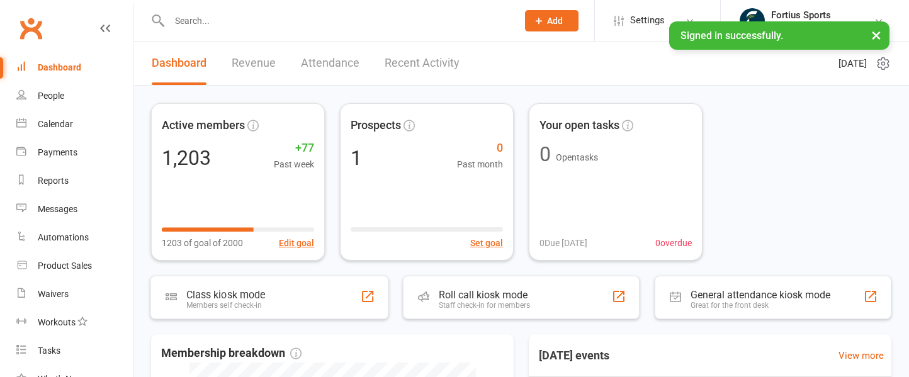 The image size is (909, 377). Describe the element at coordinates (555, 21) in the screenshot. I see `span: Add` at that location.